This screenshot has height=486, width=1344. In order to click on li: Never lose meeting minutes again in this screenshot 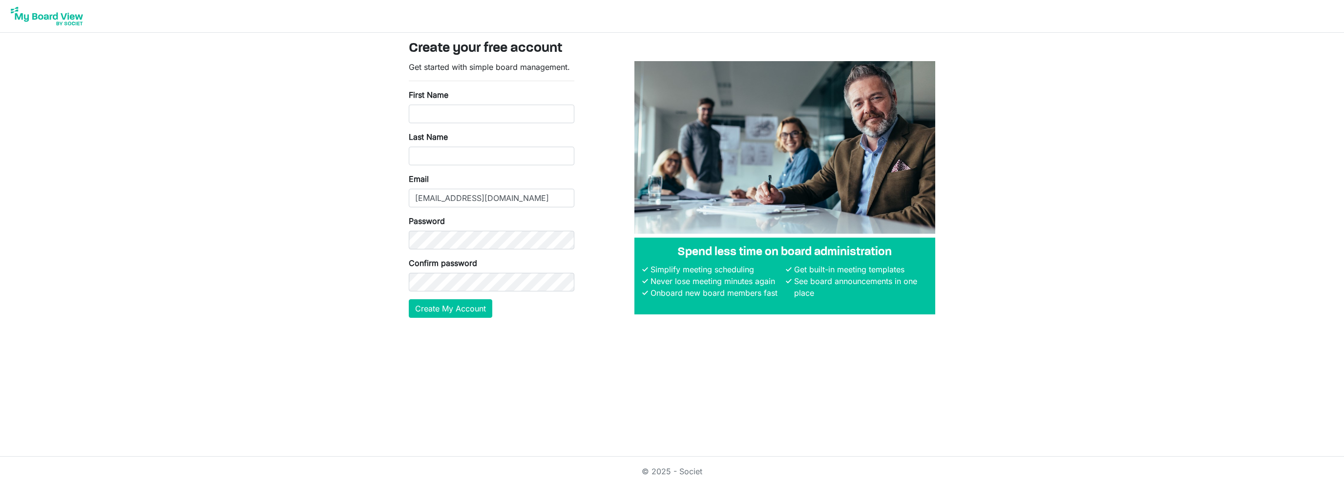, I will do `click(716, 281)`.